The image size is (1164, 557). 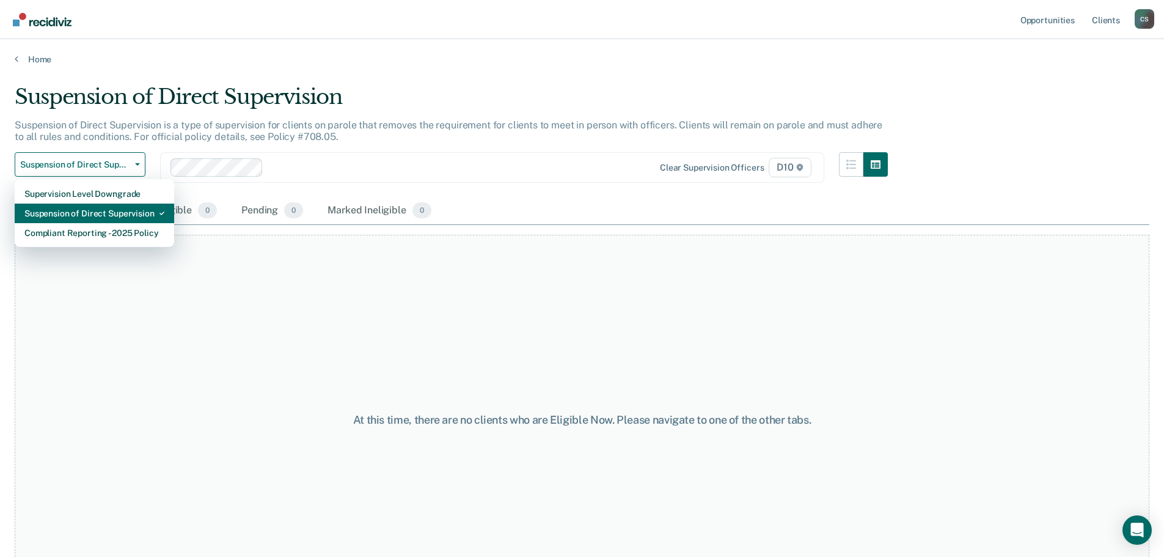 What do you see at coordinates (1145, 19) in the screenshot?
I see `button: Profile dropdown button` at bounding box center [1145, 19].